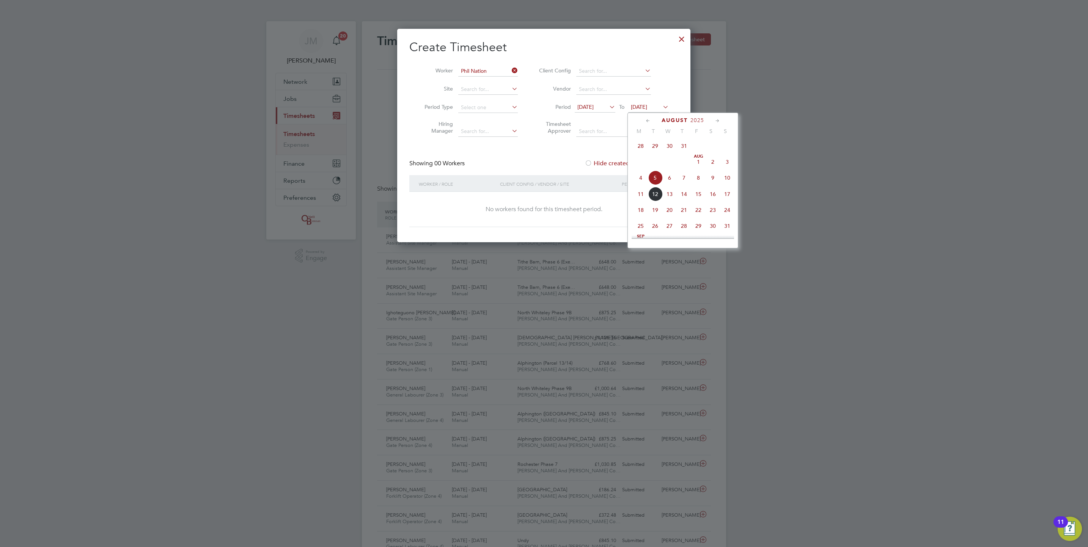 The image size is (1088, 547). Describe the element at coordinates (488, 108) in the screenshot. I see `input: Select one` at that location.